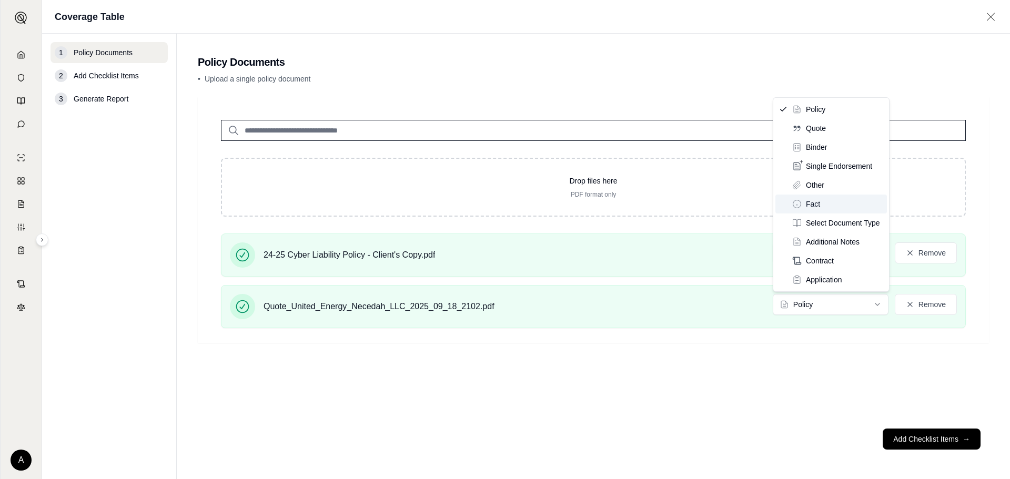 Image resolution: width=1010 pixels, height=479 pixels. Describe the element at coordinates (815, 109) in the screenshot. I see `span: Policy` at that location.